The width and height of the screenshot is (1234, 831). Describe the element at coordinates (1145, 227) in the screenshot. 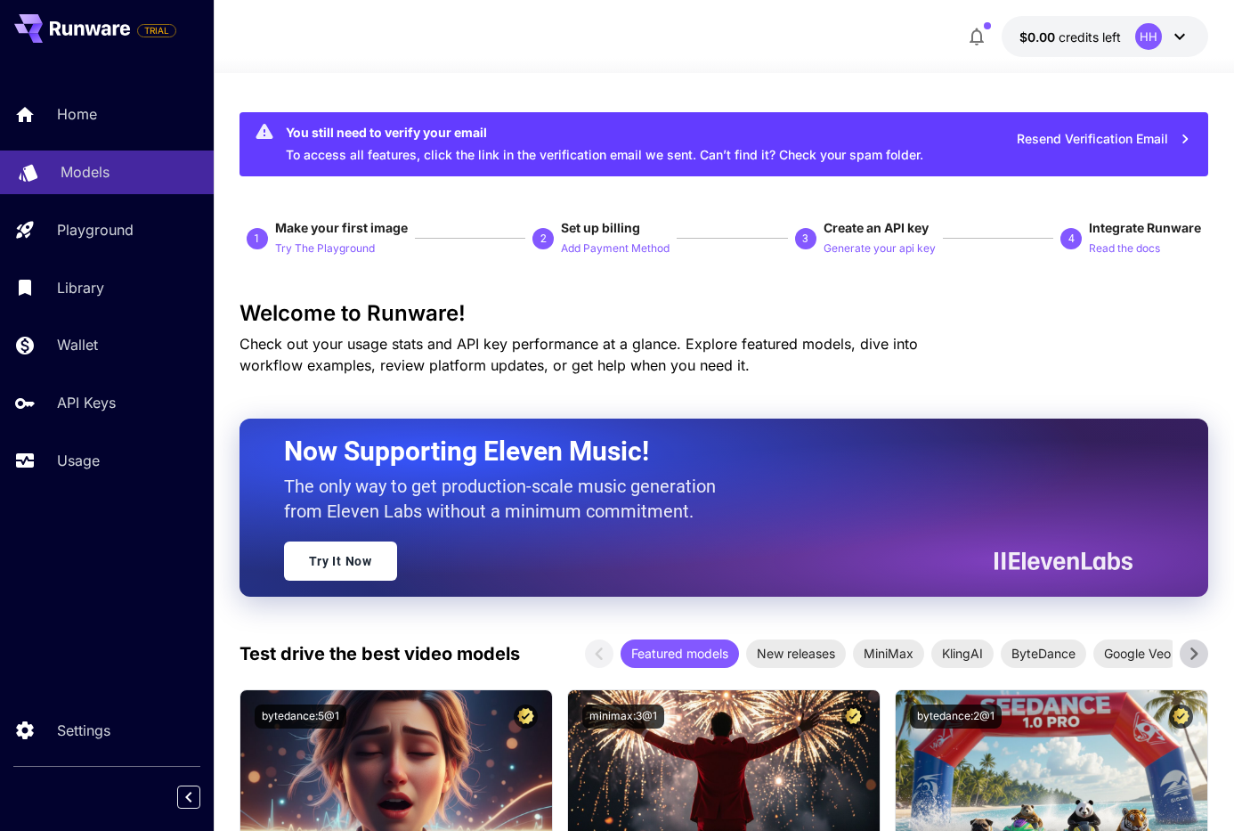

I see `span: Integrate Runware` at that location.